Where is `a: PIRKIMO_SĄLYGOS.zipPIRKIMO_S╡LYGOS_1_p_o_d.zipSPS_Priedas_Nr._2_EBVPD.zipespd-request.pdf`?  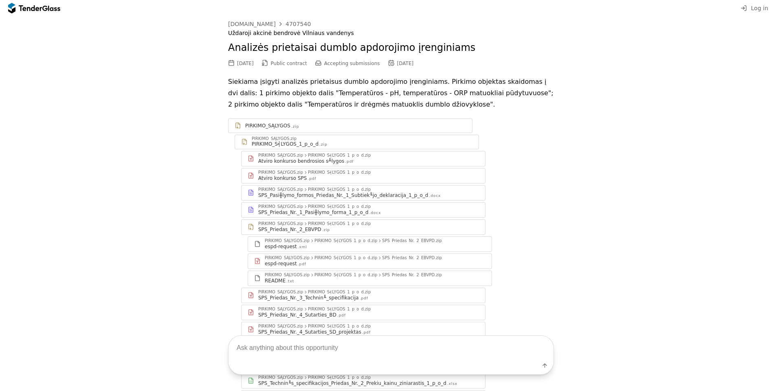
a: PIRKIMO_SĄLYGOS.zipPIRKIMO_S╡LYGOS_1_p_o_d.zipSPS_Priedas_Nr._2_EBVPD.zipespd-request.pdf is located at coordinates (370, 262).